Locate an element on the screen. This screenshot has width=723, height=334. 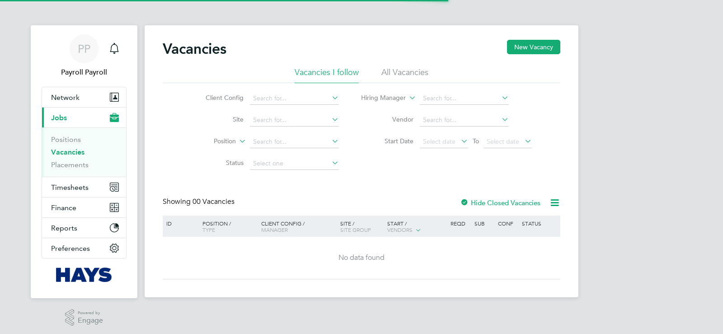
li: Vacancies I follow is located at coordinates (327, 75).